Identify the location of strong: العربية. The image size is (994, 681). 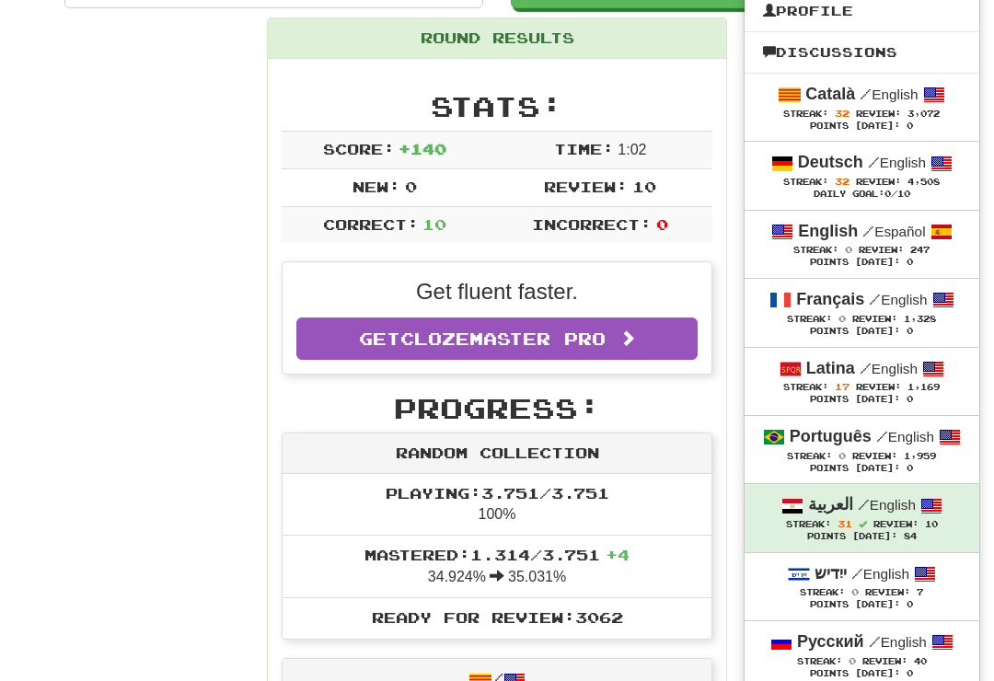
(830, 504).